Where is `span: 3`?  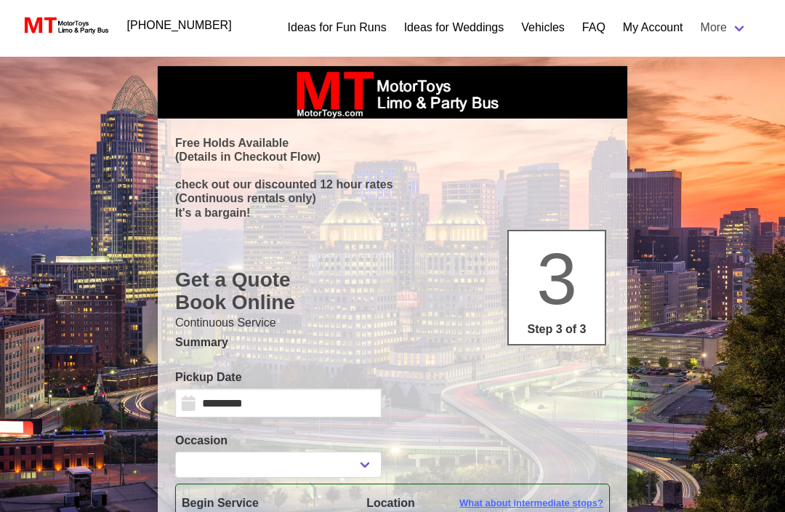 span: 3 is located at coordinates (557, 278).